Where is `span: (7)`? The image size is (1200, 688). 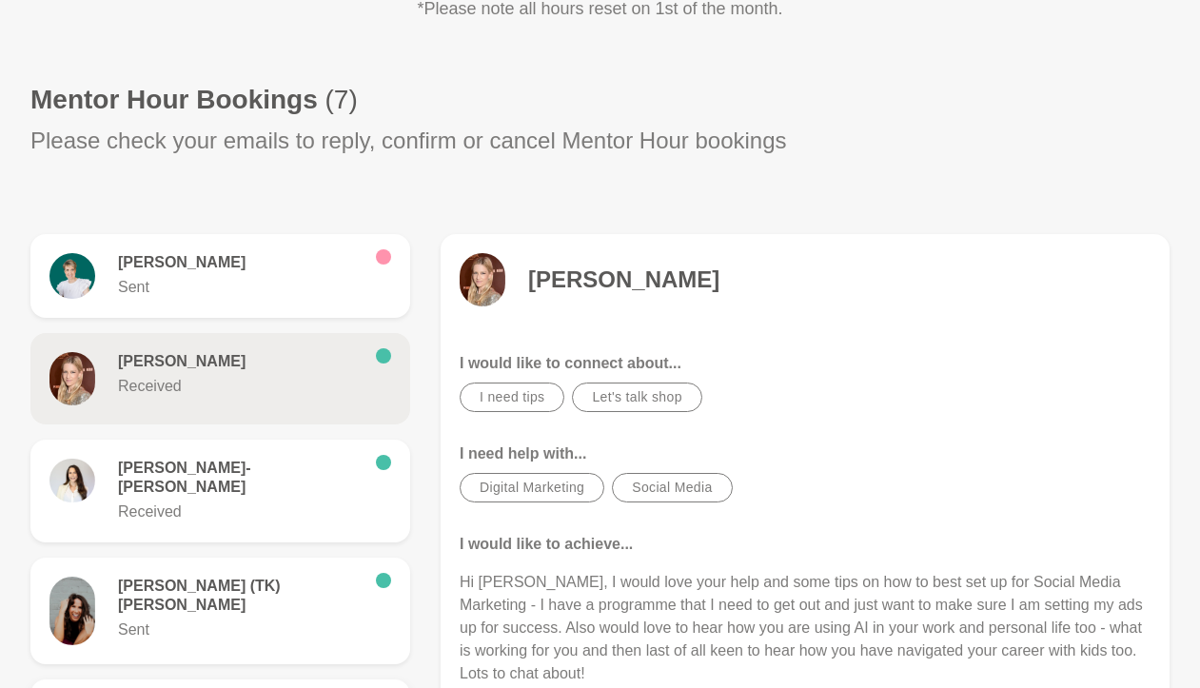
span: (7) is located at coordinates (342, 99).